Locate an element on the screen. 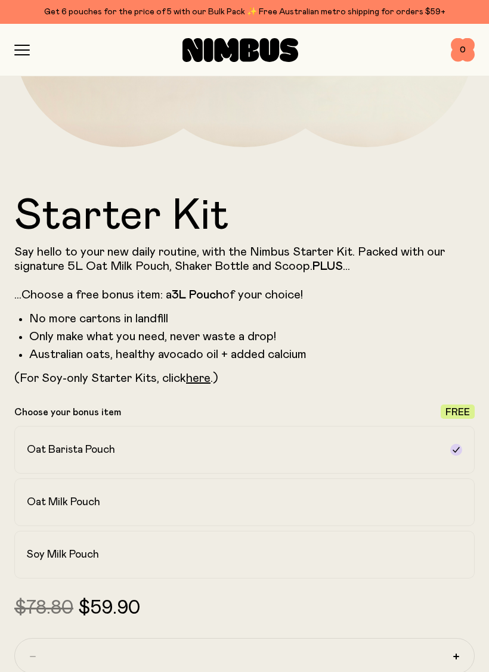  h2: Oat Barista Pouch is located at coordinates (71, 450).